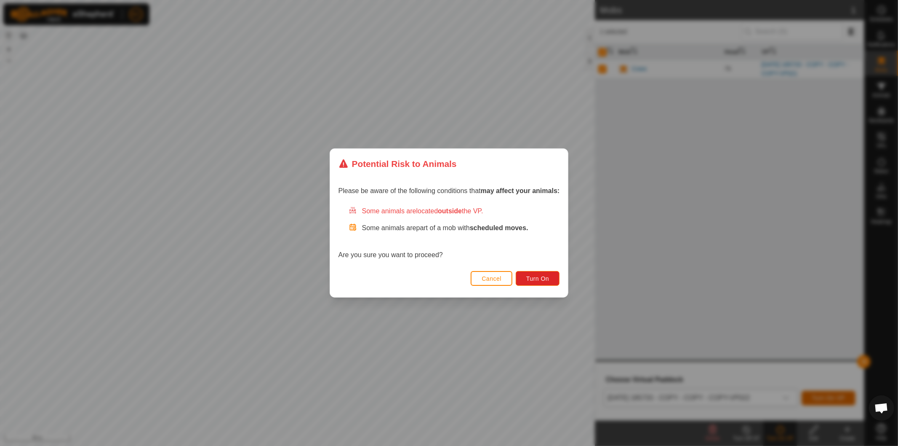 The image size is (898, 446). What do you see at coordinates (499, 227) in the screenshot?
I see `strong: scheduled moves.` at bounding box center [499, 227].